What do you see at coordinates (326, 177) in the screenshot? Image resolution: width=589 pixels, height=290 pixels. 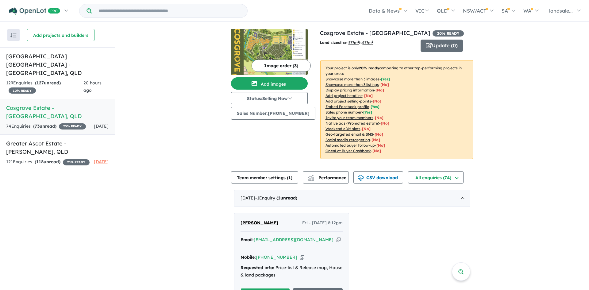 I see `button: Performance` at bounding box center [326, 177].